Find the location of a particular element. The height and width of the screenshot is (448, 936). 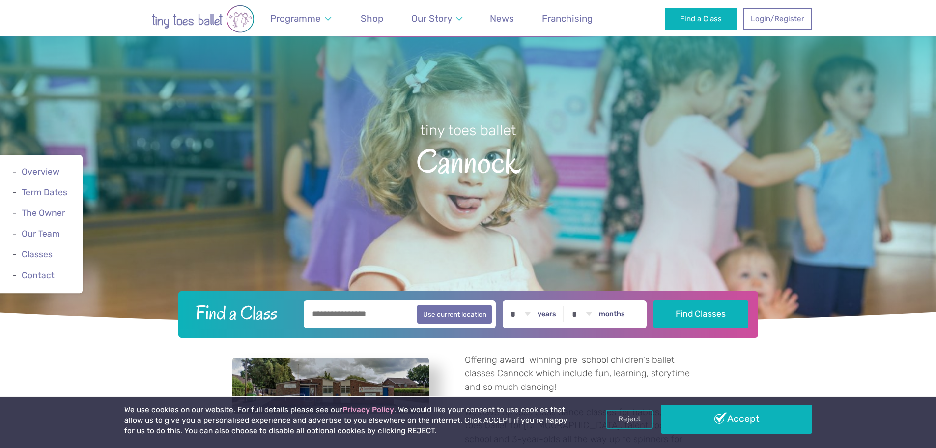

a: Shop is located at coordinates (372, 18).